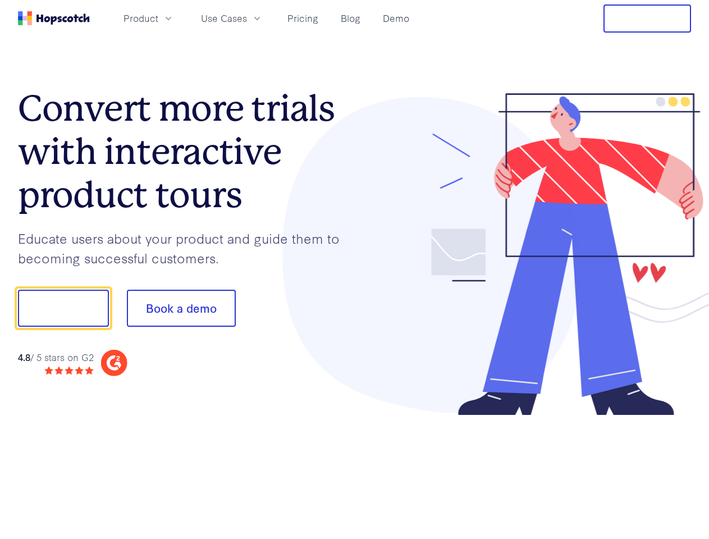 The height and width of the screenshot is (539, 709). What do you see at coordinates (224, 18) in the screenshot?
I see `span: Use Cases` at bounding box center [224, 18].